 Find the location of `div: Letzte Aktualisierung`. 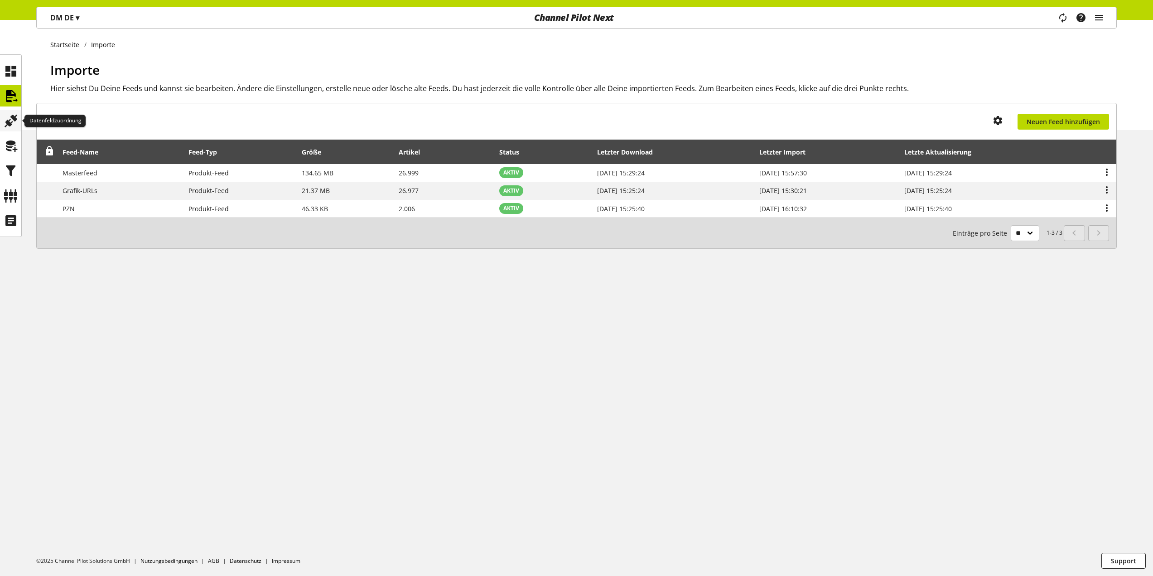

div: Letzte Aktualisierung is located at coordinates (942, 152).